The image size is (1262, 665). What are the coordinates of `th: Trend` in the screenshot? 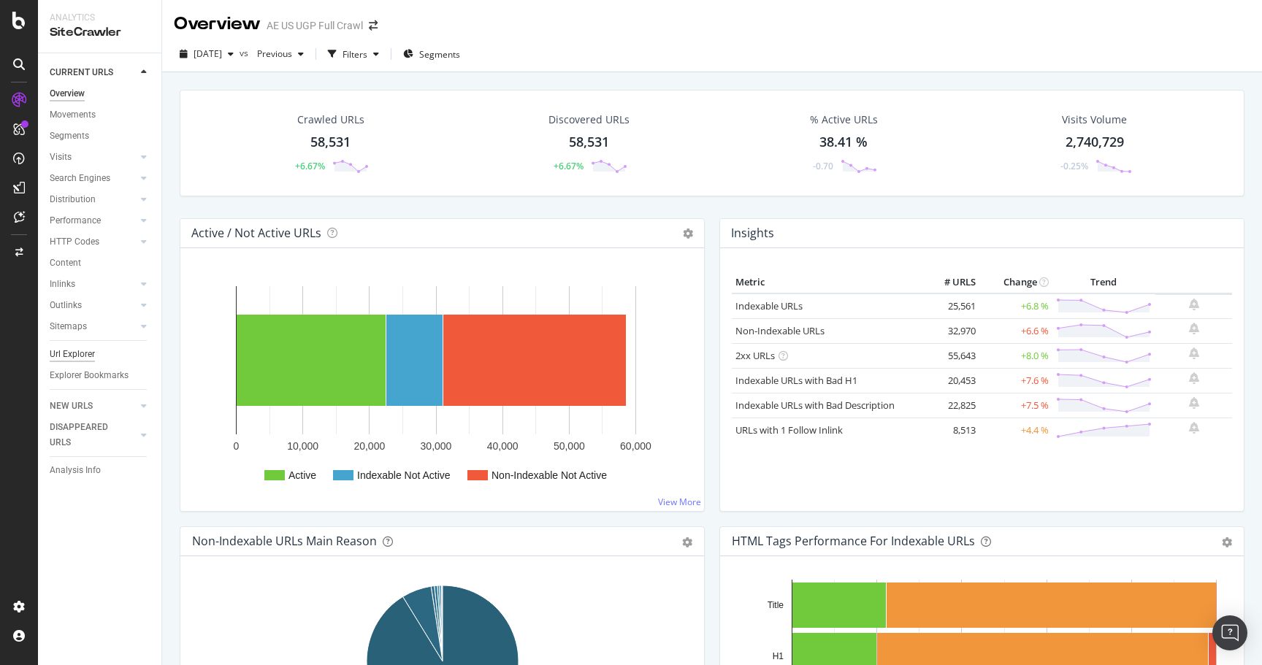 It's located at (1103, 283).